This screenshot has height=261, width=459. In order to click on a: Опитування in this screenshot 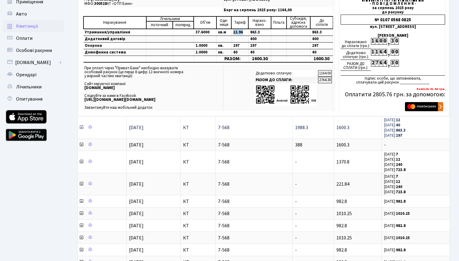, I will do `click(33, 99)`.